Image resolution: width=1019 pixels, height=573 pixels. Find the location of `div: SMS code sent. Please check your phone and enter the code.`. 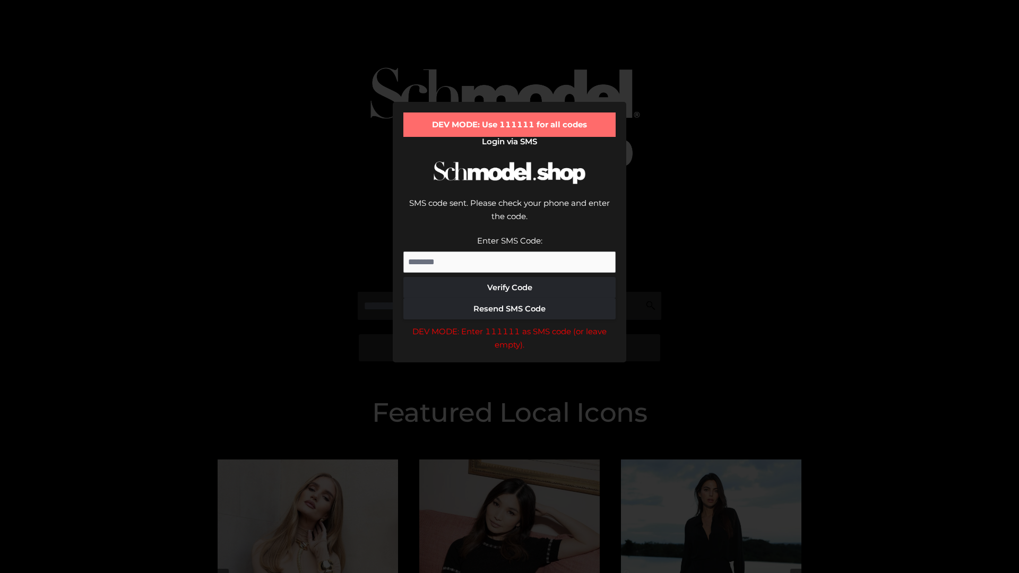

div: SMS code sent. Please check your phone and enter the code. is located at coordinates (509, 215).